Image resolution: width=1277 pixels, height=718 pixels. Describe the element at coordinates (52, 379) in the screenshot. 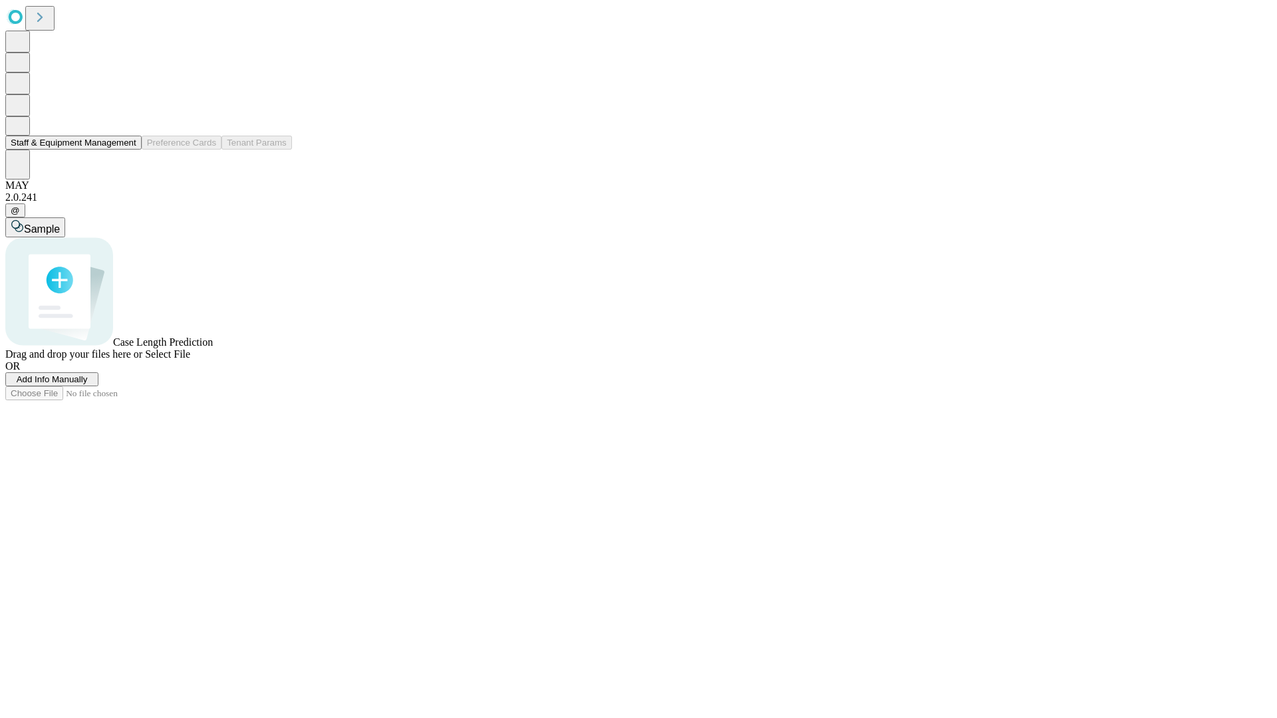

I see `span: Add Info Manually` at that location.